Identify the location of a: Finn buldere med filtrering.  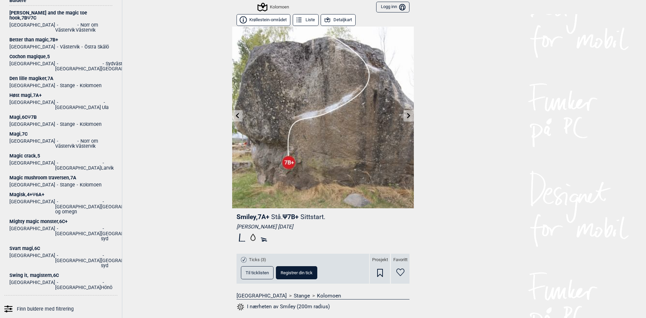
(61, 309).